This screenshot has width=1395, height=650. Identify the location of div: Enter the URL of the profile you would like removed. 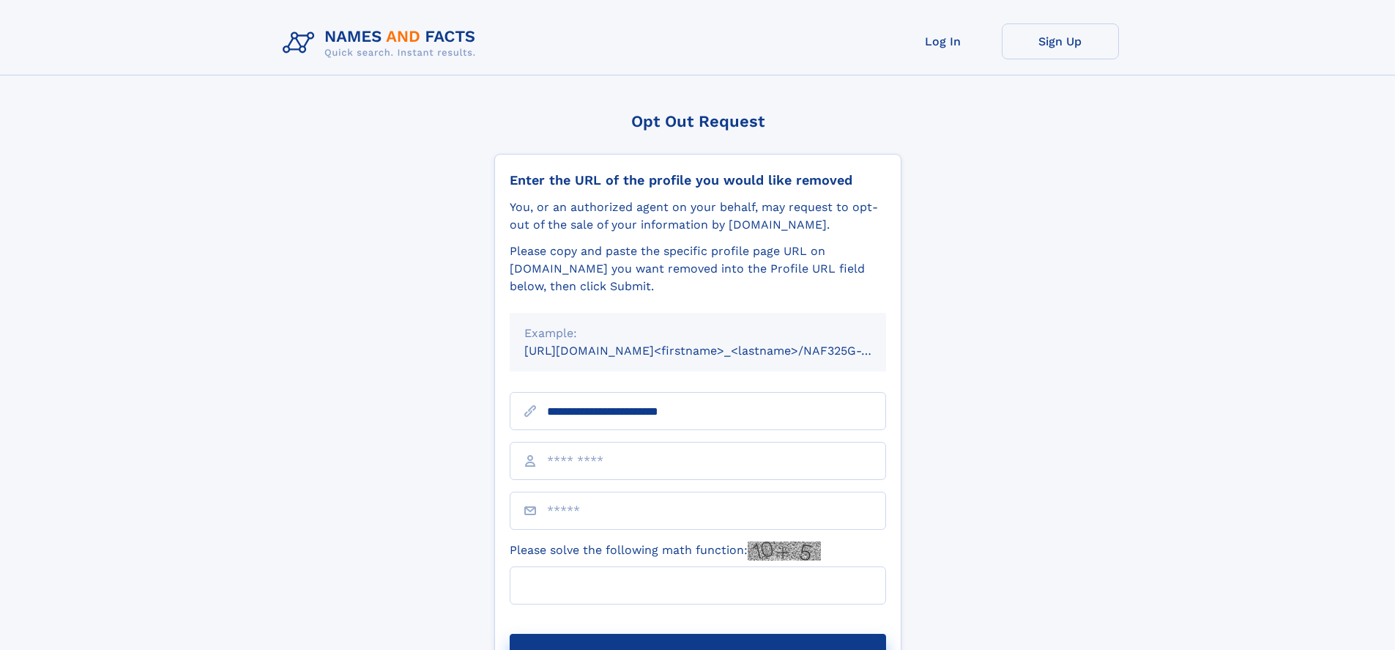
(698, 180).